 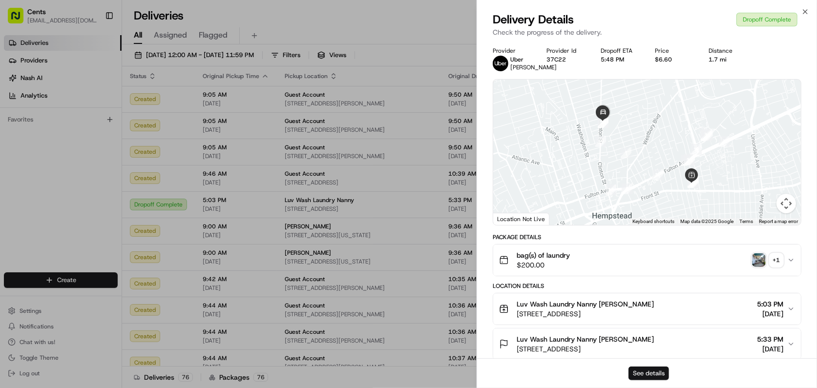 What do you see at coordinates (647, 286) in the screenshot?
I see `div: Location Details` at bounding box center [647, 286].